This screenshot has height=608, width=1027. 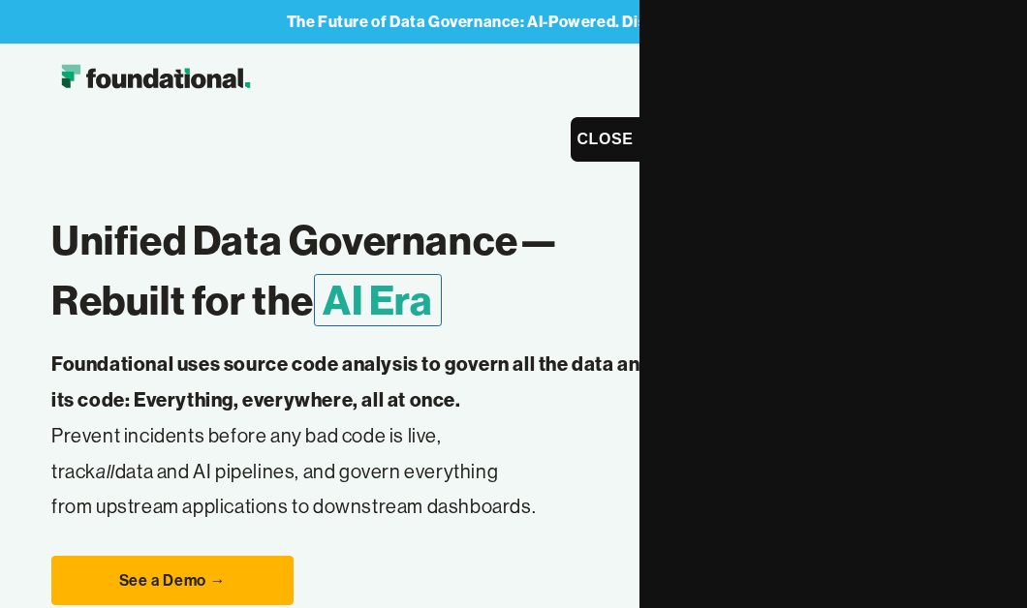 What do you see at coordinates (359, 270) in the screenshot?
I see `h1: Unified Data Governance— Rebuilt for the` at bounding box center [359, 270].